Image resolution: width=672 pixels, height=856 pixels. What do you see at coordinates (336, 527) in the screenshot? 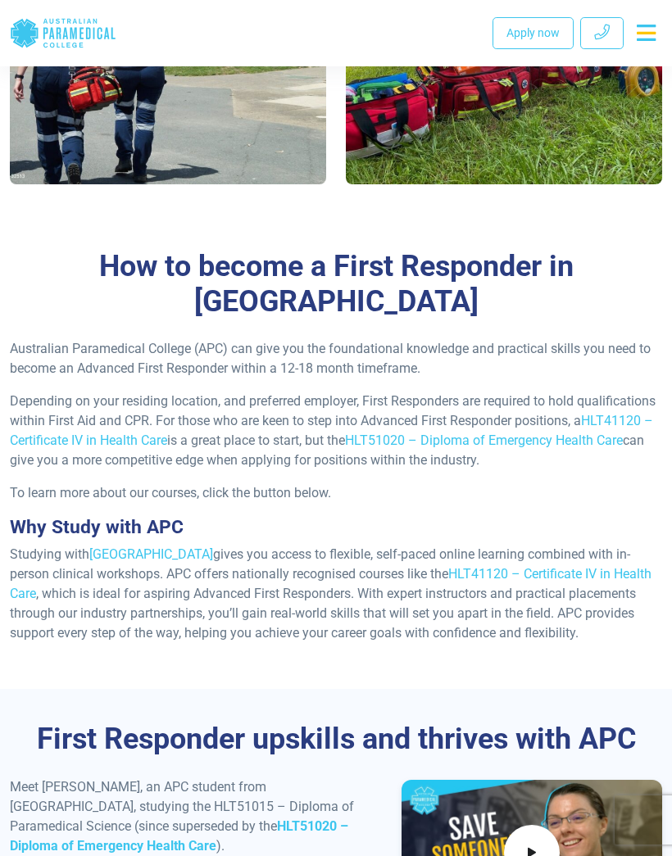
I see `h3: Why Study with APC` at bounding box center [336, 527].